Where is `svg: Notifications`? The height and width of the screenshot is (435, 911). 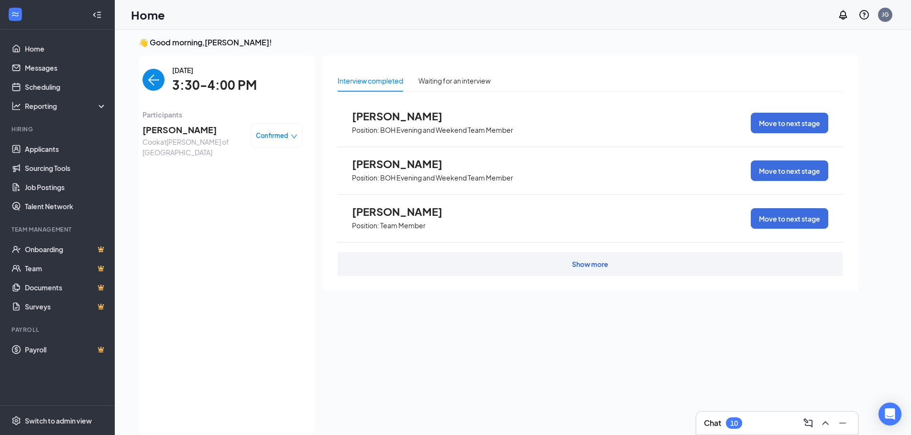 svg: Notifications is located at coordinates (843, 15).